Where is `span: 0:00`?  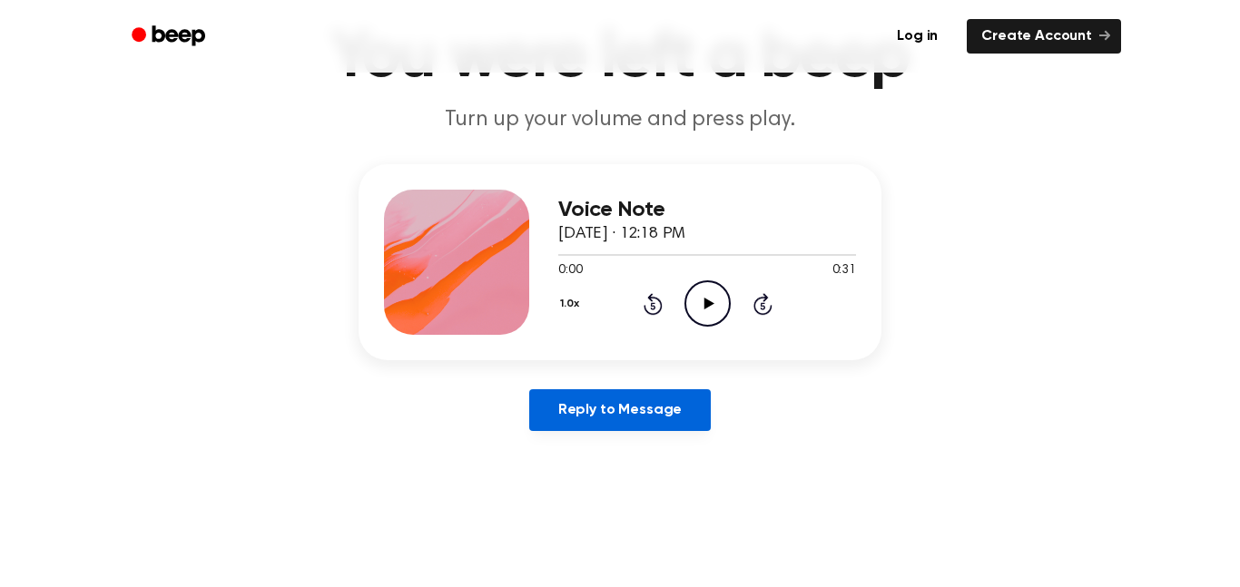 span: 0:00 is located at coordinates (570, 270).